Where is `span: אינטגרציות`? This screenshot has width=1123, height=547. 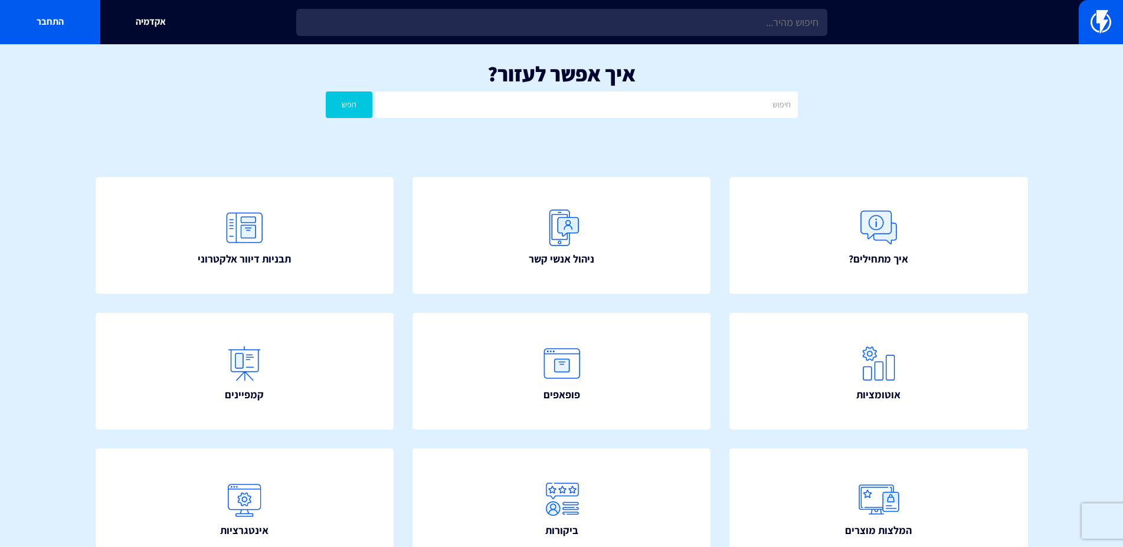 span: אינטגרציות is located at coordinates (244, 531).